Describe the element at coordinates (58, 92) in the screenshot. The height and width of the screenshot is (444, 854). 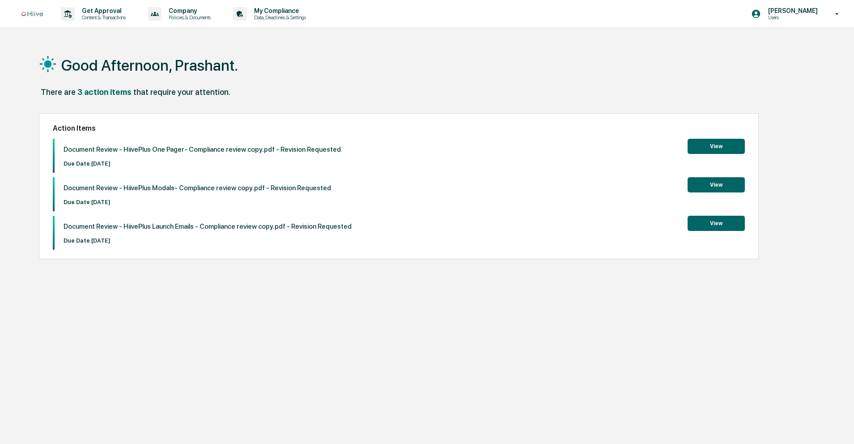
I see `div: There are` at that location.